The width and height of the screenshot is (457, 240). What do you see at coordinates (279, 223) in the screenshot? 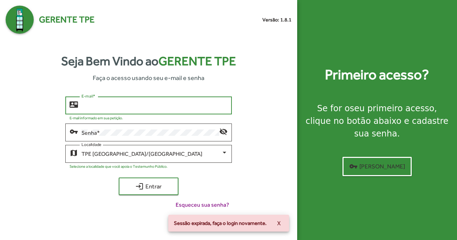
I see `button: X` at bounding box center [279, 223].